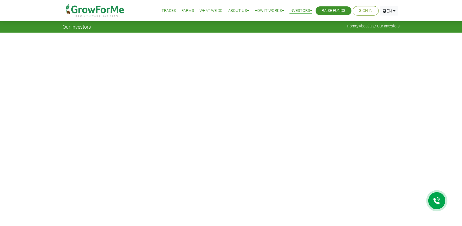 The image size is (462, 226). Describe the element at coordinates (211, 11) in the screenshot. I see `a: What We Do` at that location.